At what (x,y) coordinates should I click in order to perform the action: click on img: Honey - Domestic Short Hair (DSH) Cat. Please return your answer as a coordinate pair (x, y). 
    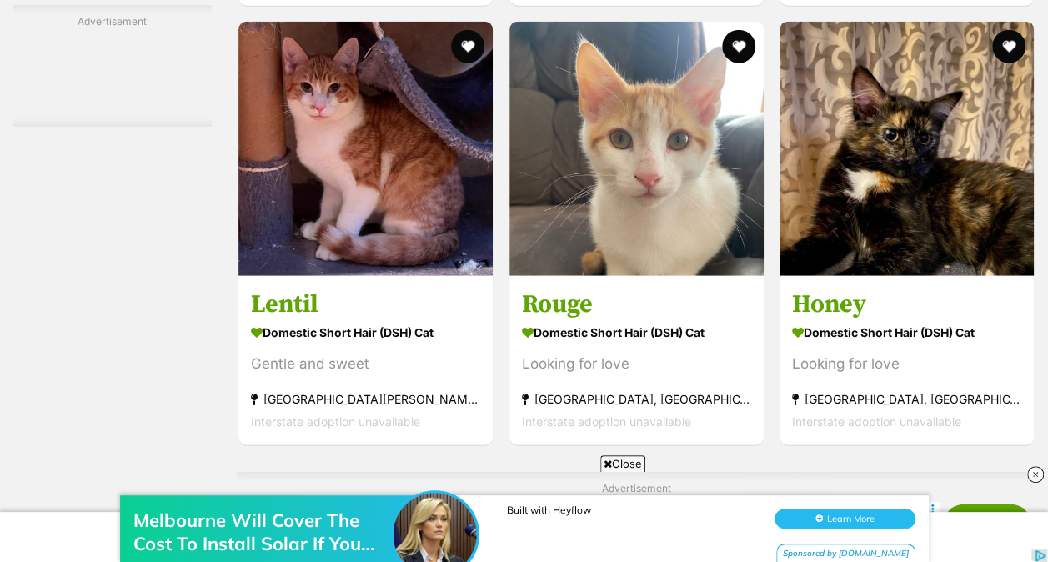
    Looking at the image, I should click on (906, 148).